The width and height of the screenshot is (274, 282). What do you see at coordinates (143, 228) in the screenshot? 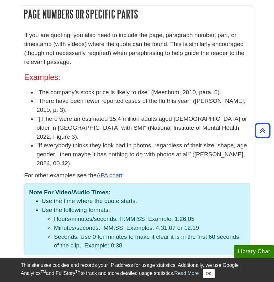
I see `li: Use the following formats:` at bounding box center [143, 228].